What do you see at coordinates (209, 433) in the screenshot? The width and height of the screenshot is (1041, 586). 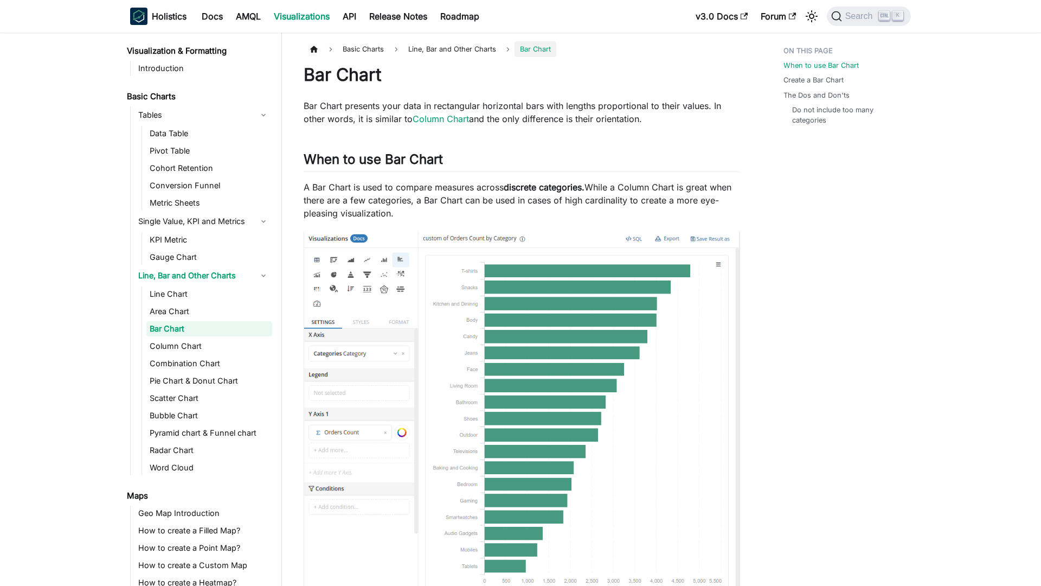 I see `a: Pyramid chart & Funnel chart` at bounding box center [209, 433].